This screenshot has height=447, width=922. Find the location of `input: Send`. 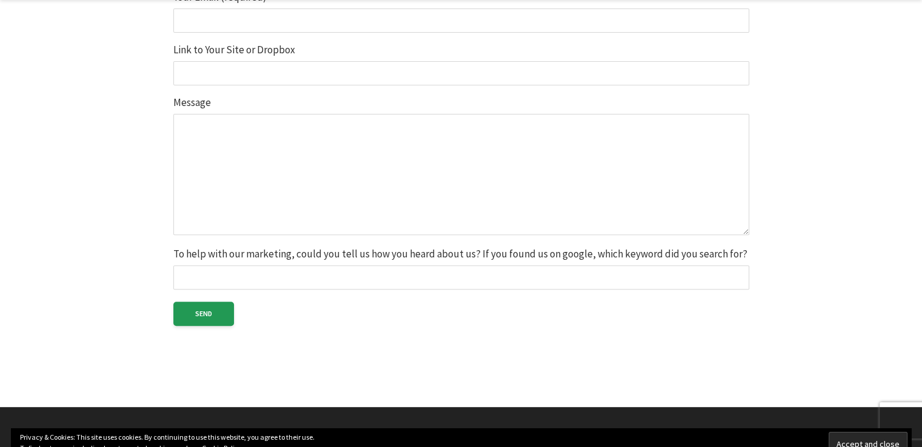

input: Send is located at coordinates (204, 314).